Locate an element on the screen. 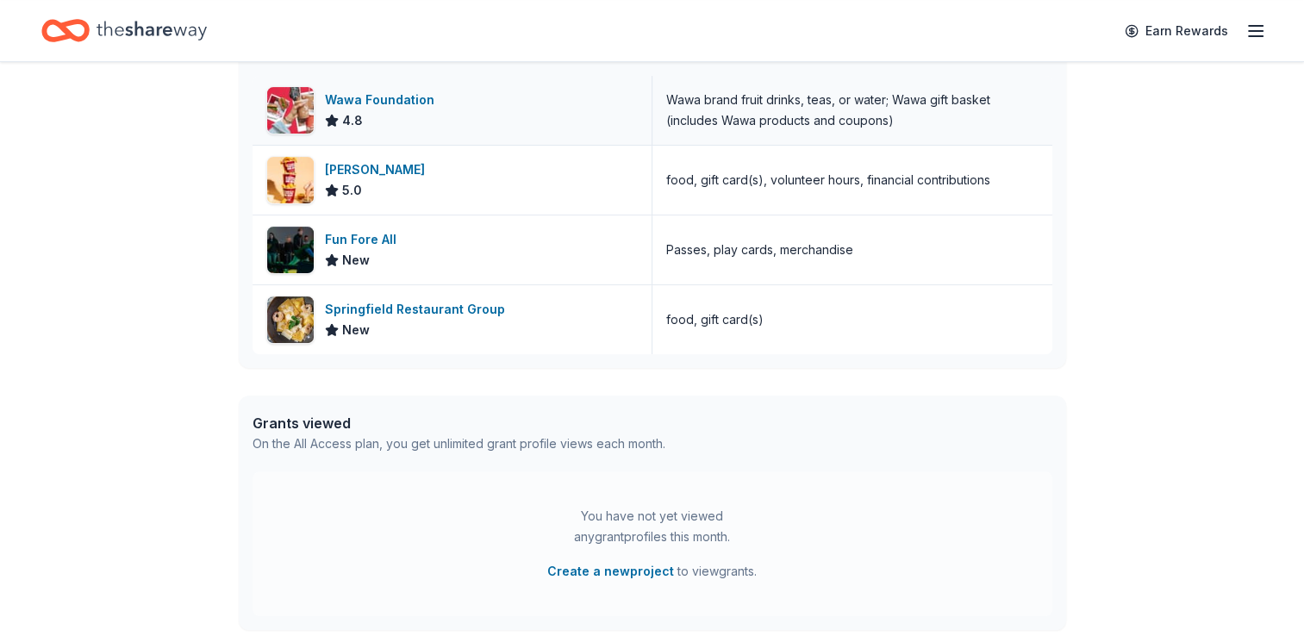  span: 5.0 is located at coordinates (352, 190).